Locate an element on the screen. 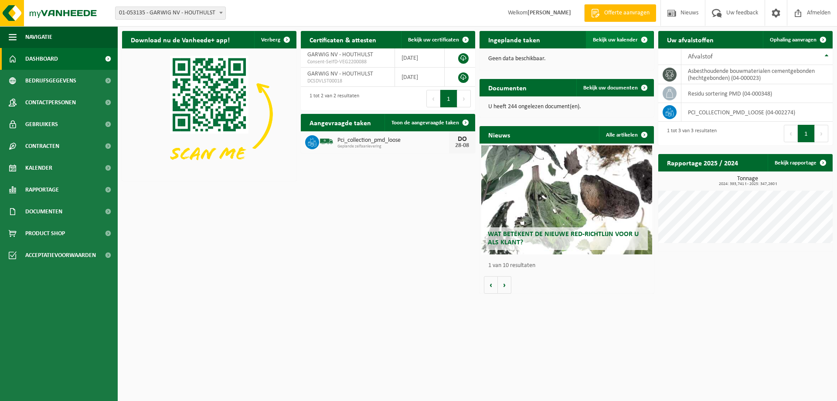  span: Bekijk uw documenten is located at coordinates (611, 88).